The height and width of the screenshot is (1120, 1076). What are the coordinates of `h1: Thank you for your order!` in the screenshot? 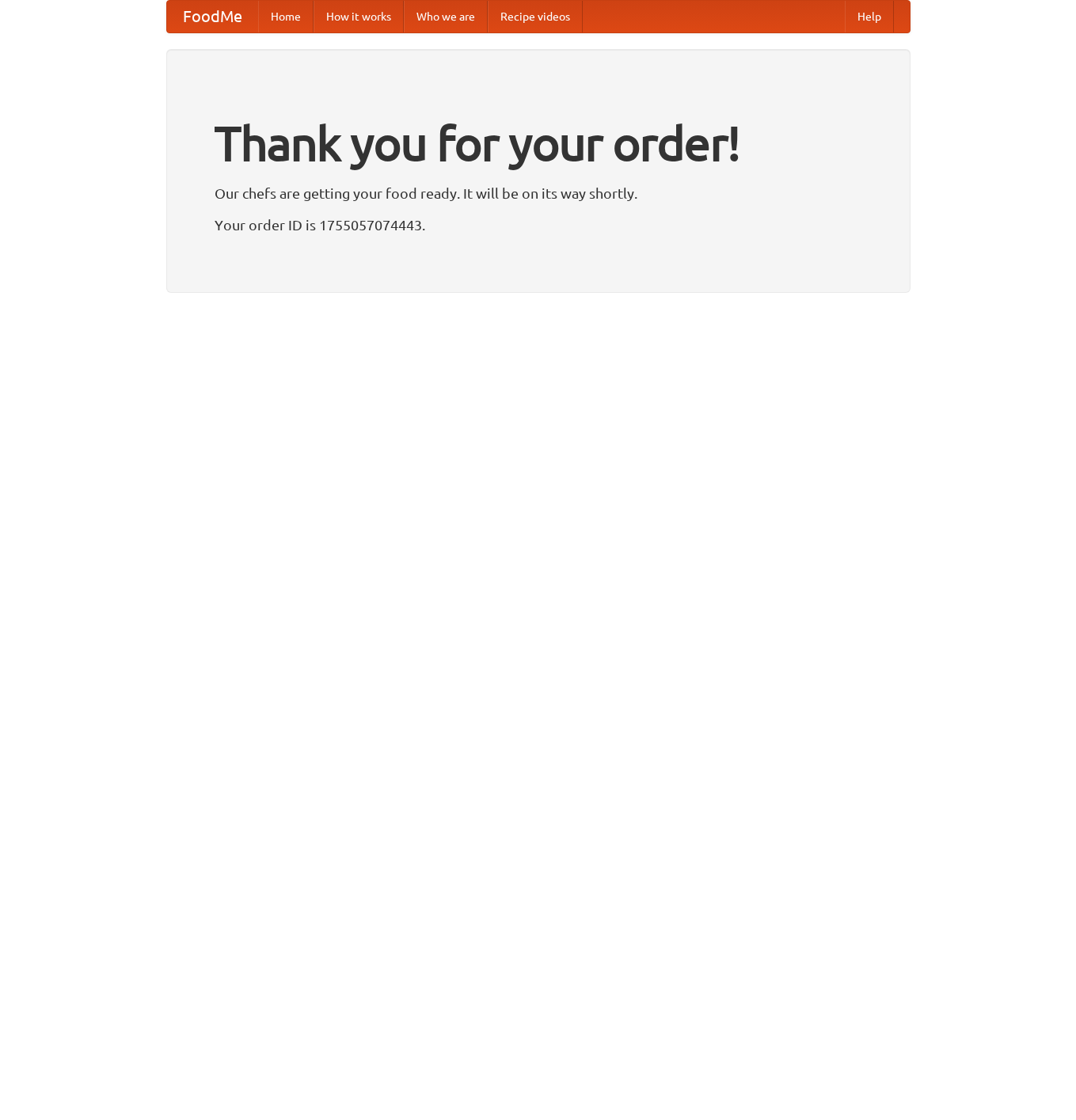 It's located at (538, 143).